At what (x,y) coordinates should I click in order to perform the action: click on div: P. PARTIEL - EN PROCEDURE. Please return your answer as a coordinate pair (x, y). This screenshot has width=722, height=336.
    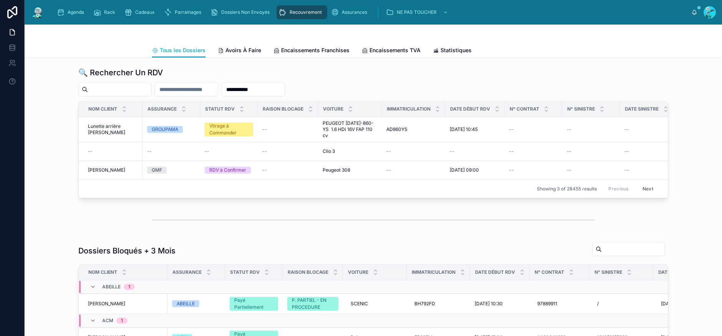
    Looking at the image, I should click on (312, 304).